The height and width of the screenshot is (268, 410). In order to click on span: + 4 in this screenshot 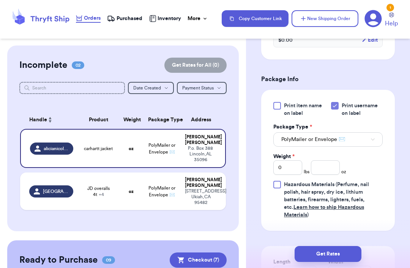, I will do `click(101, 195)`.